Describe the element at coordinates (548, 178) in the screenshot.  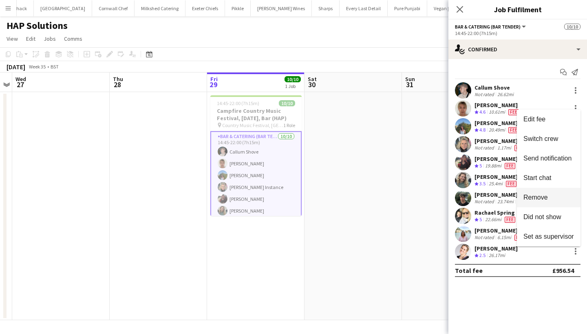
I see `button: Start chat` at that location.